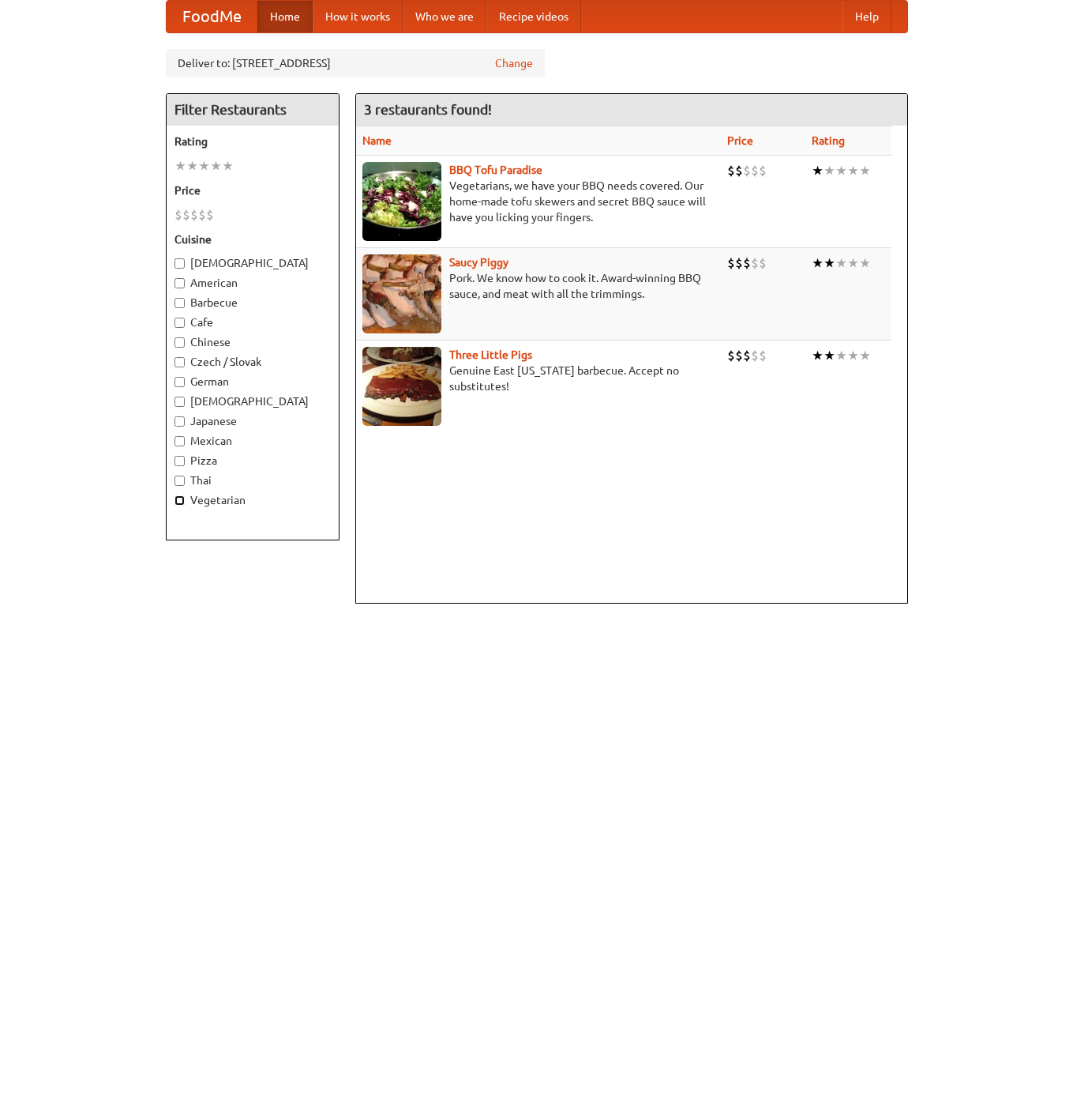 The image size is (1073, 1118). What do you see at coordinates (534, 17) in the screenshot?
I see `a: Recipe videos` at bounding box center [534, 17].